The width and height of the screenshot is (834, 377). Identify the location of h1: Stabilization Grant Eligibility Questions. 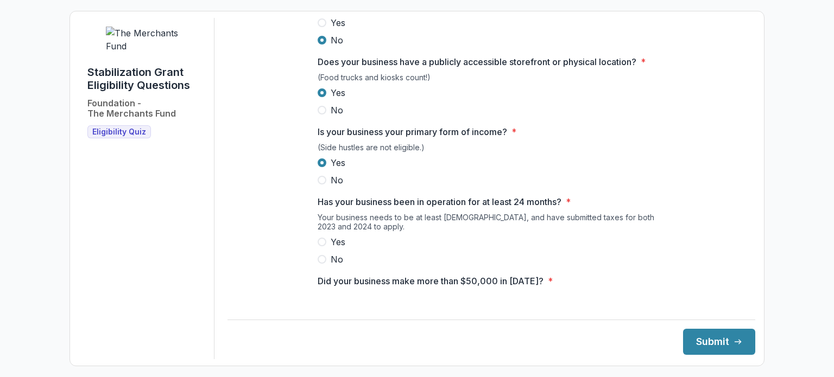
(146, 79).